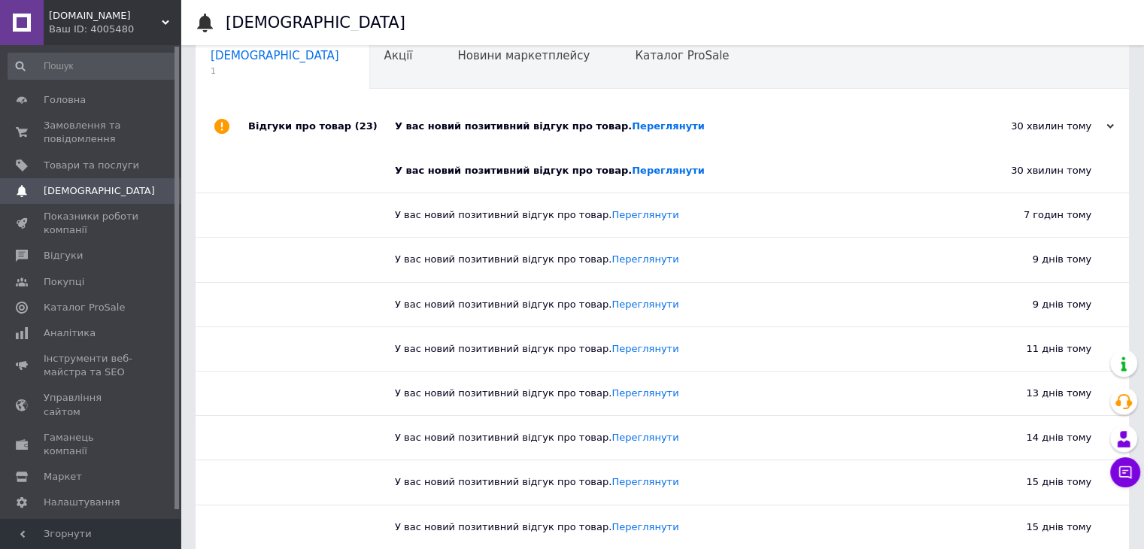 Image resolution: width=1144 pixels, height=549 pixels. What do you see at coordinates (65, 100) in the screenshot?
I see `span: Головна` at bounding box center [65, 100].